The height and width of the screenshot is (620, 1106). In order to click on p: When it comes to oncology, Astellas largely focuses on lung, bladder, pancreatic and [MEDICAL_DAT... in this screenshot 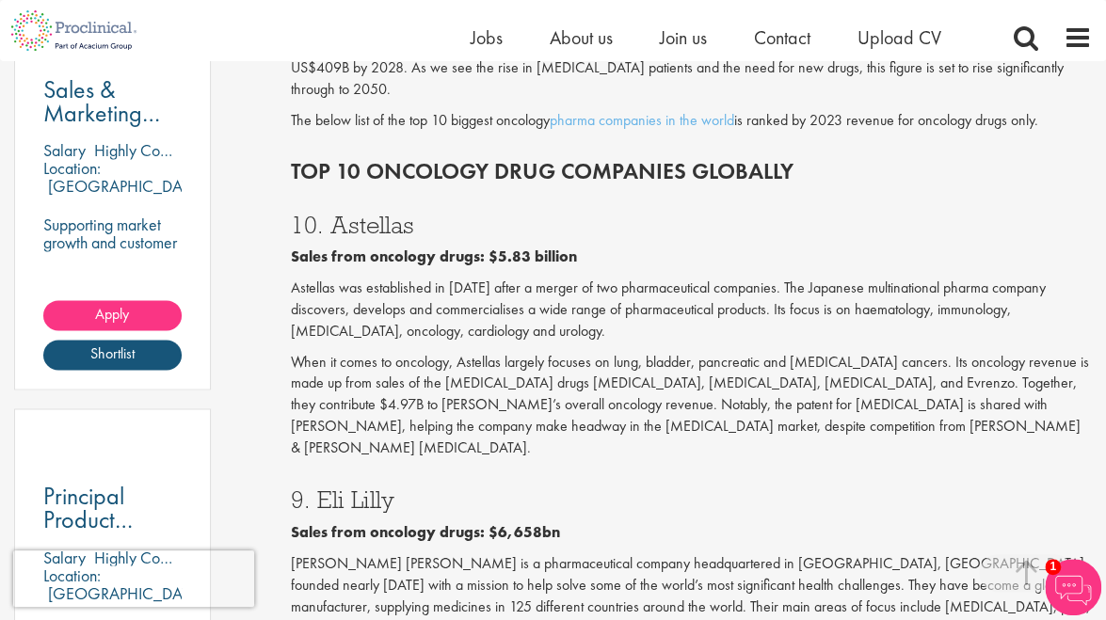, I will do `click(691, 406)`.